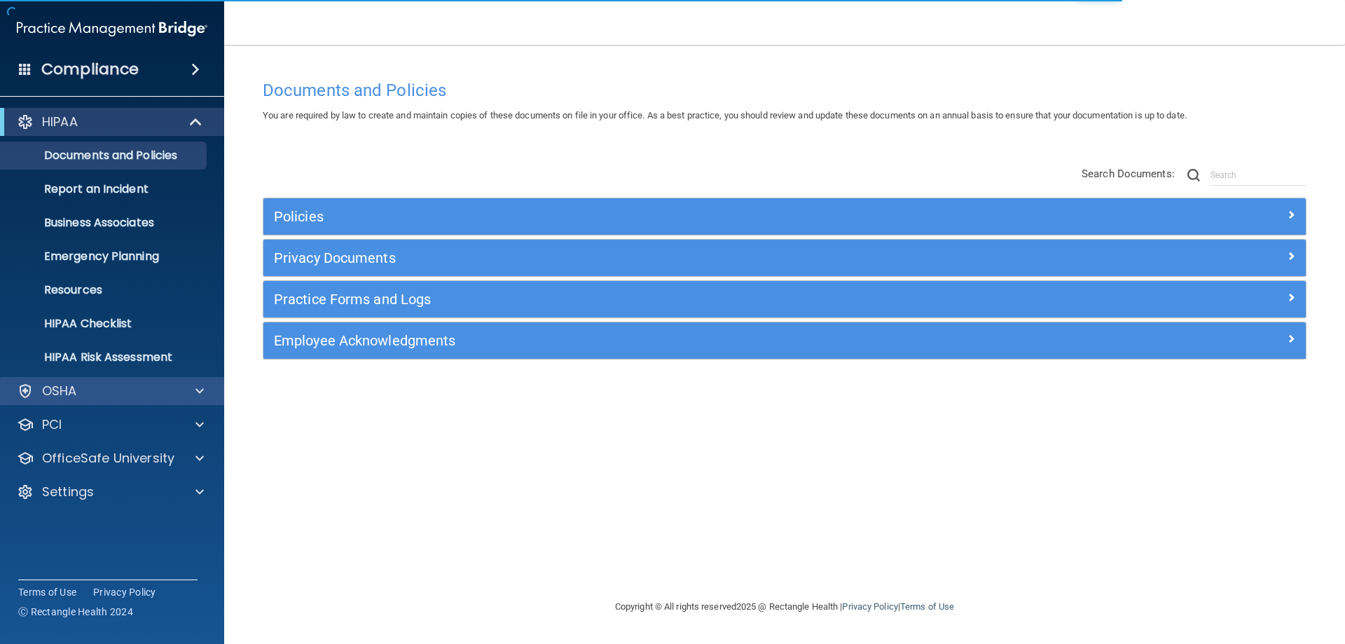 Image resolution: width=1345 pixels, height=644 pixels. Describe the element at coordinates (654, 216) in the screenshot. I see `h5: Policies` at that location.